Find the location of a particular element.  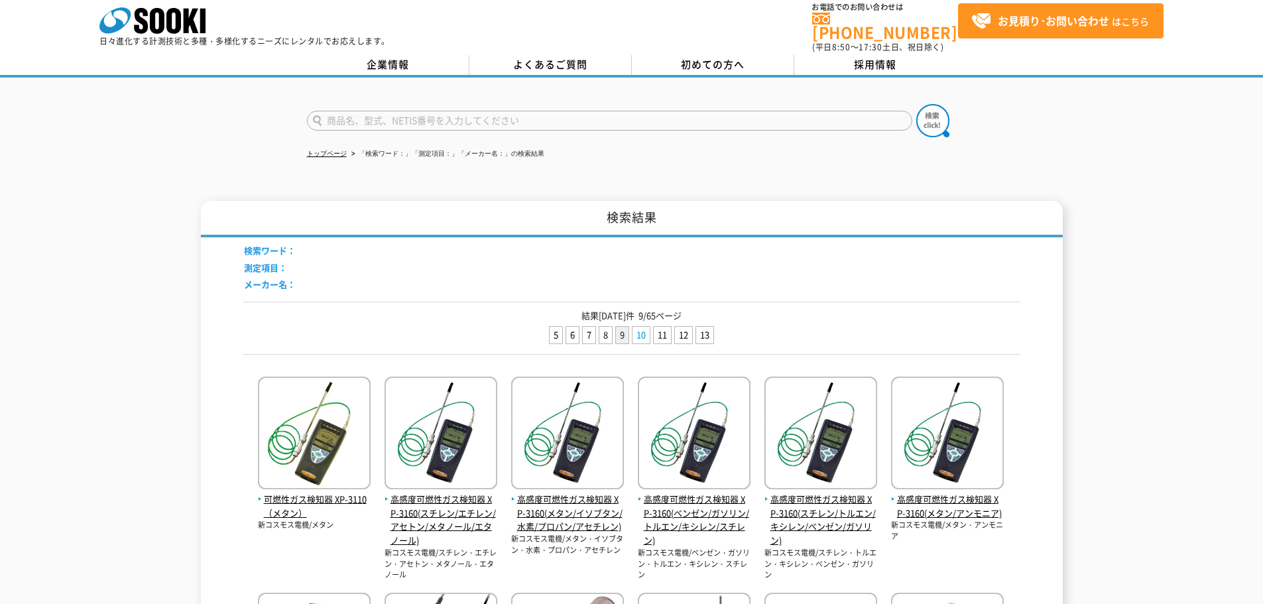

a: 13 is located at coordinates (705, 335).